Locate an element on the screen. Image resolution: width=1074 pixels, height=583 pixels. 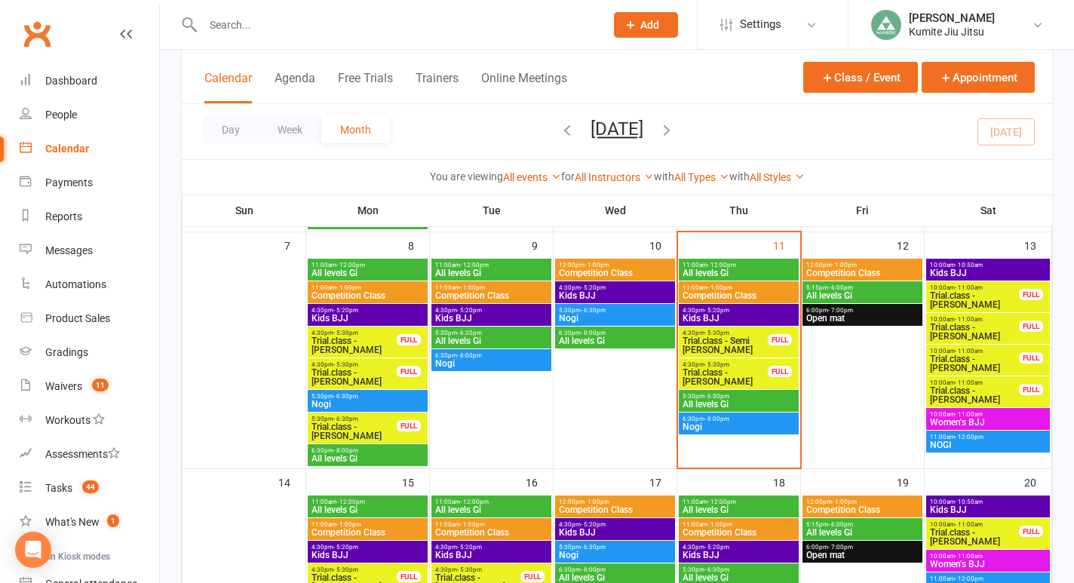
div: 12 is located at coordinates (910, 244).